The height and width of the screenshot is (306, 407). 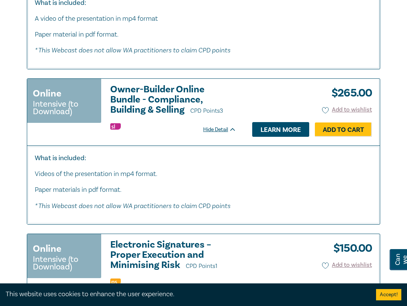 What do you see at coordinates (202, 266) in the screenshot?
I see `span: CPD Points 1` at bounding box center [202, 266].